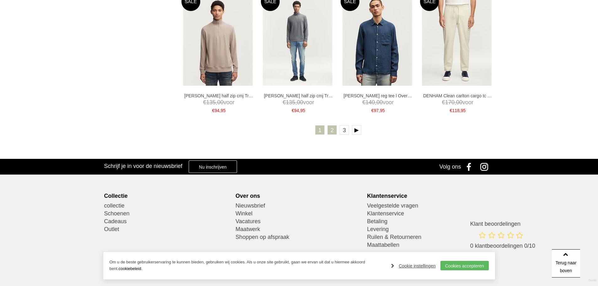  I want to click on a: Nieuwsbrief, so click(299, 206).